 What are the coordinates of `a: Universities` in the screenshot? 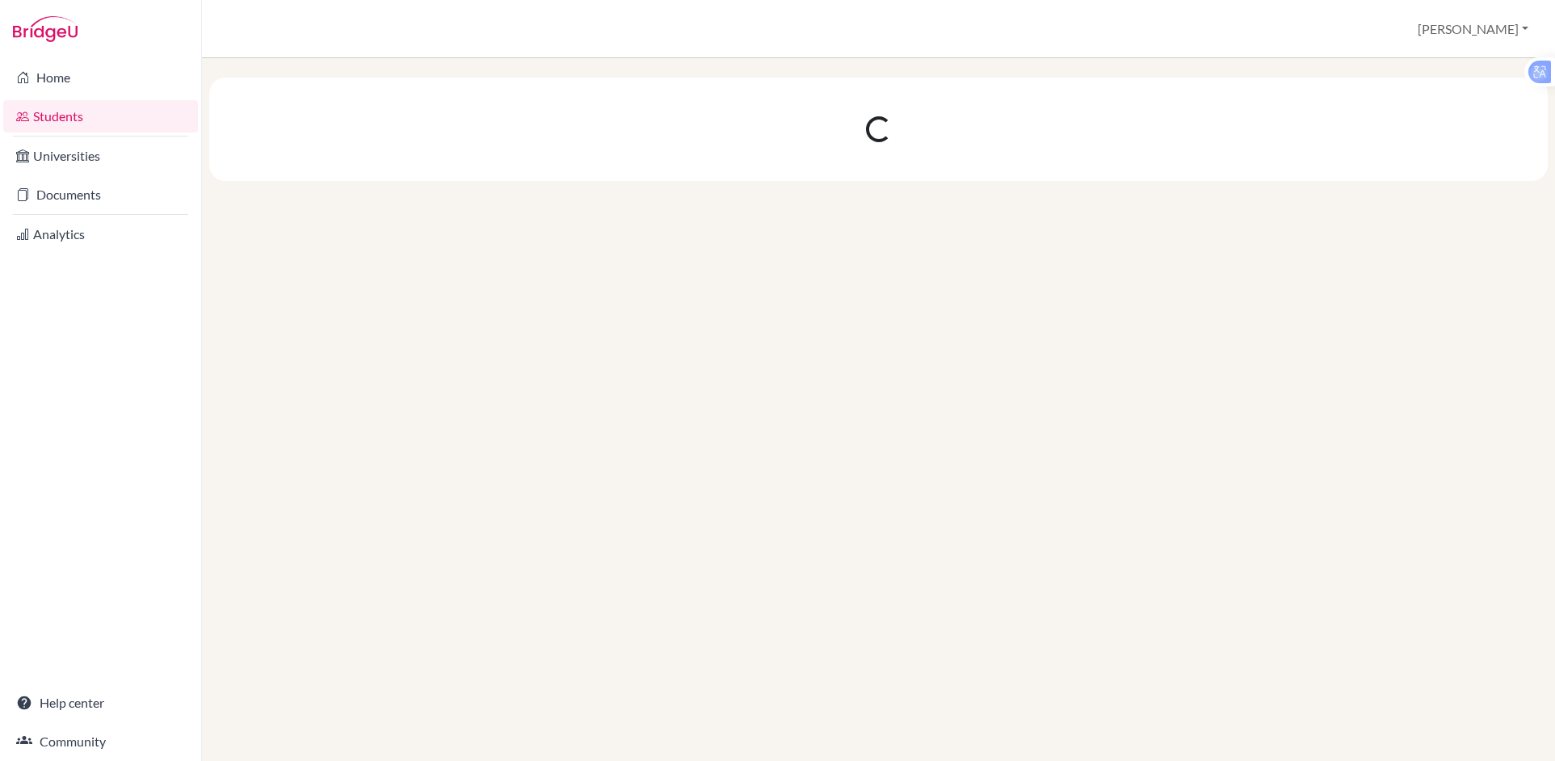 It's located at (100, 156).